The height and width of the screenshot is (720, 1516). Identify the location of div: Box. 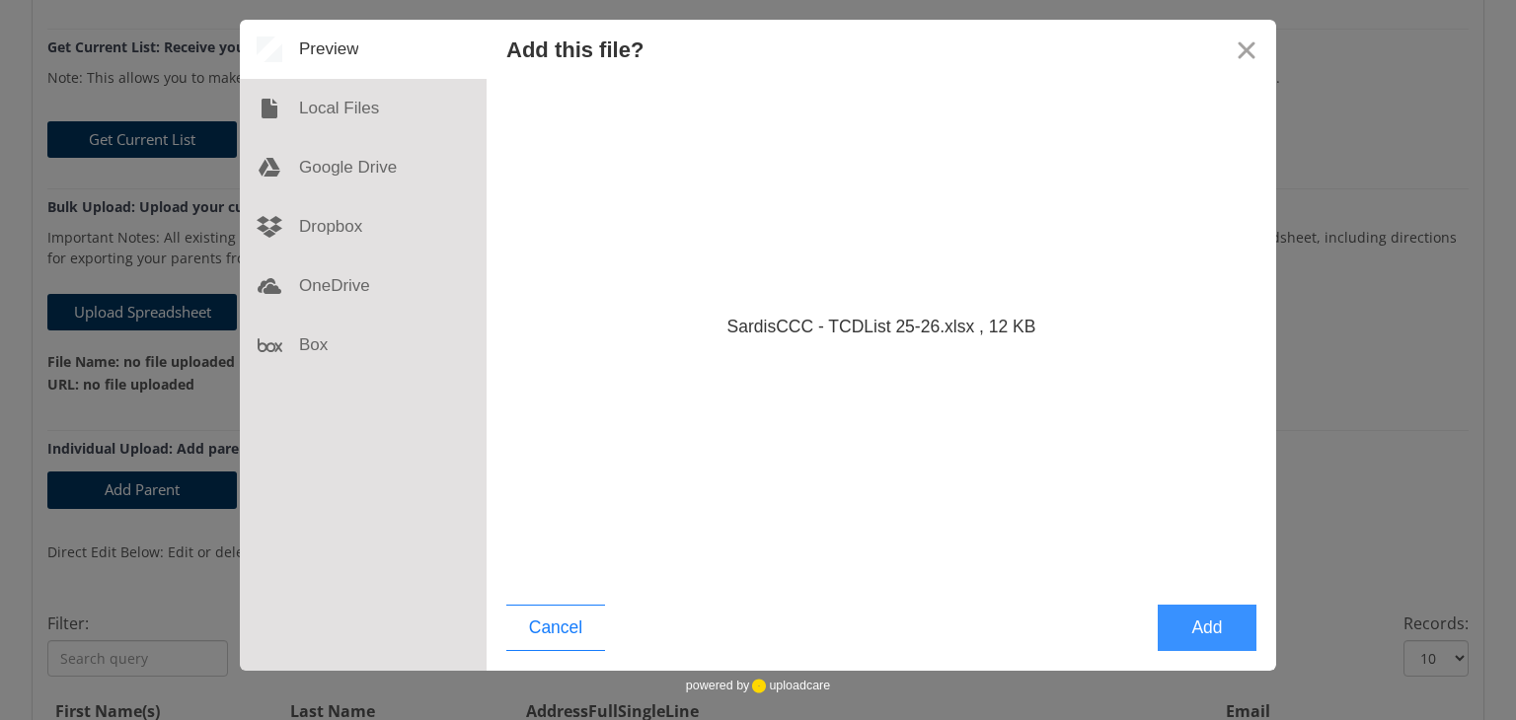
(363, 345).